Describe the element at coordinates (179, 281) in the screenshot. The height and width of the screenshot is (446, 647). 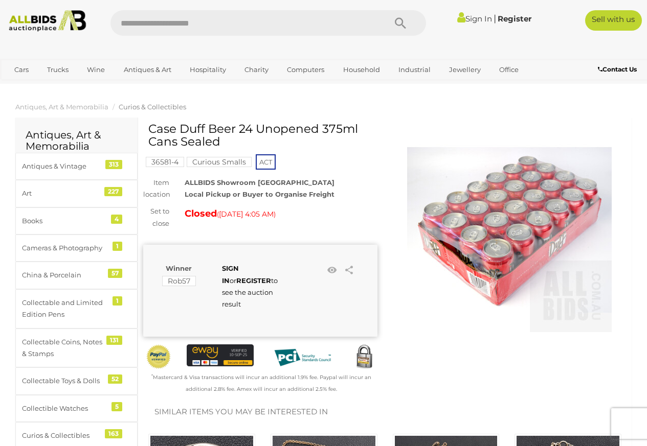
I see `mark: Rob57` at that location.